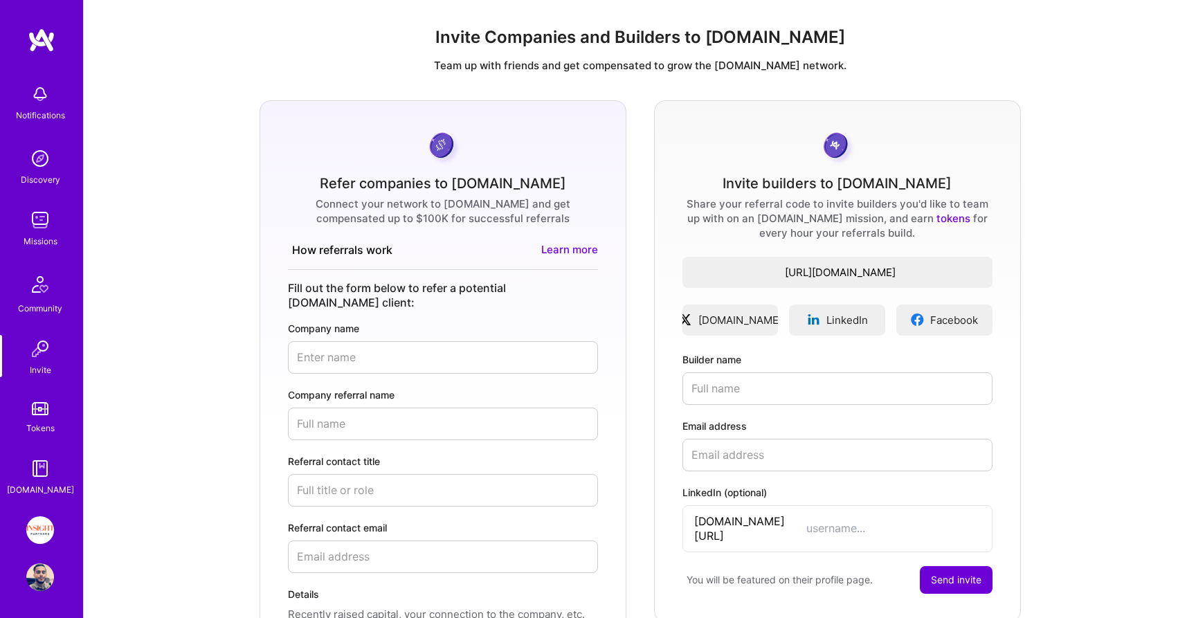 This screenshot has width=1196, height=618. Describe the element at coordinates (837, 320) in the screenshot. I see `a: LinkedIn` at that location.